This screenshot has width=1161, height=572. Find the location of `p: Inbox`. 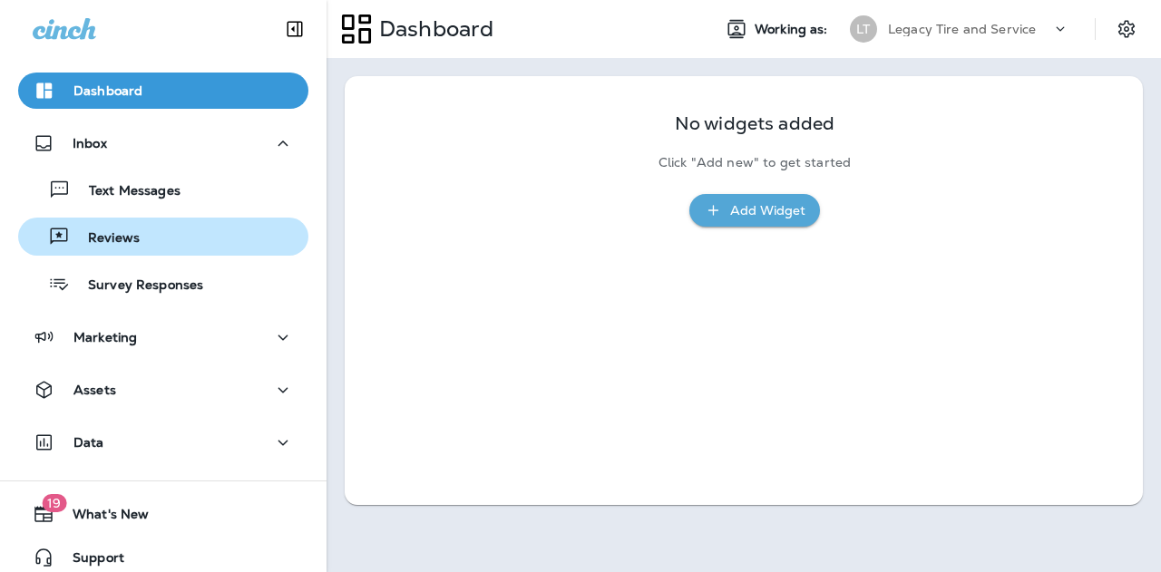

p: Inbox is located at coordinates (90, 143).